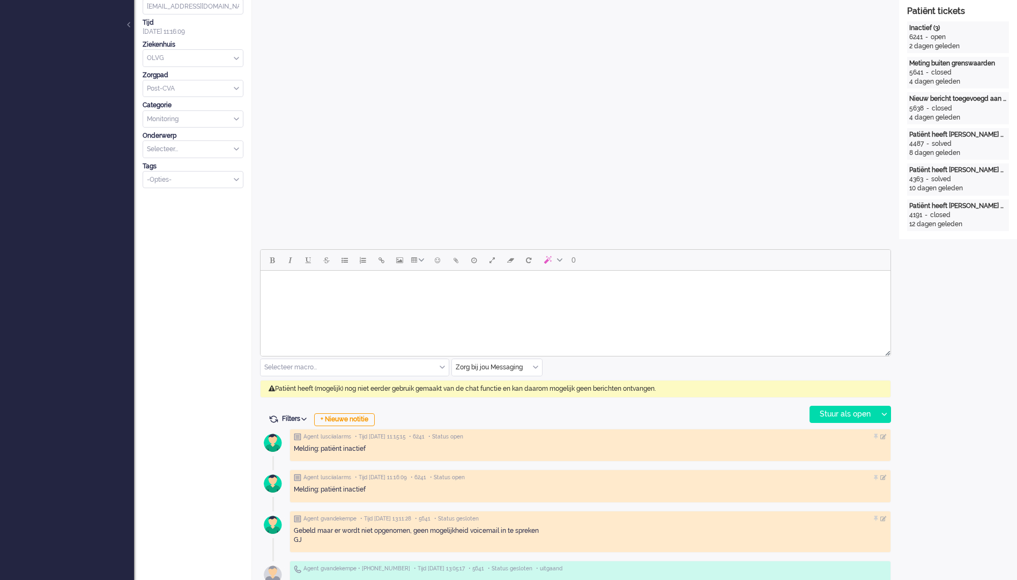  Describe the element at coordinates (958, 11) in the screenshot. I see `div: Patiënt tickets` at that location.